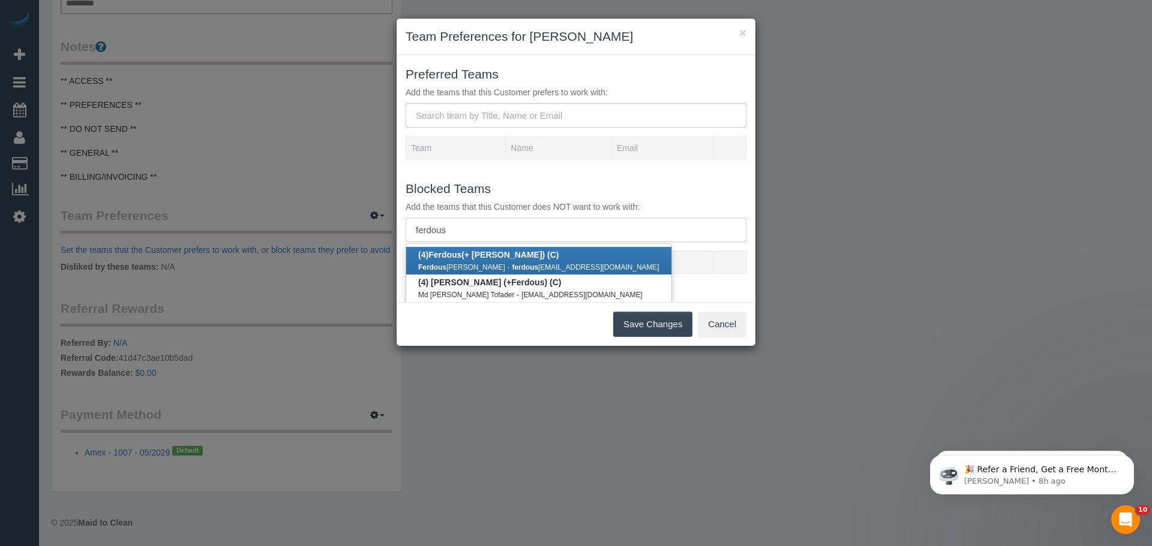 The width and height of the screenshot is (1152, 546). I want to click on p: Add the teams that this Customer does NOT want to work with:, so click(576, 207).